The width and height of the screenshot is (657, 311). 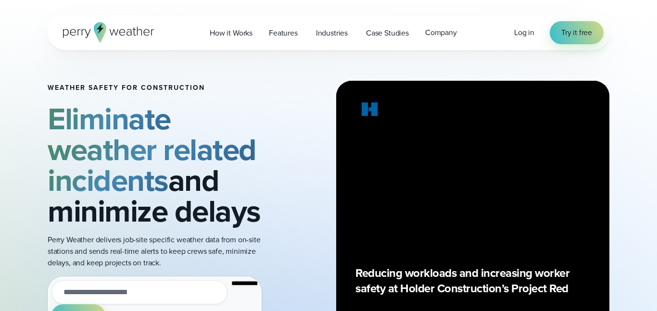 What do you see at coordinates (160, 165) in the screenshot?
I see `h2: and minimize delays` at bounding box center [160, 165].